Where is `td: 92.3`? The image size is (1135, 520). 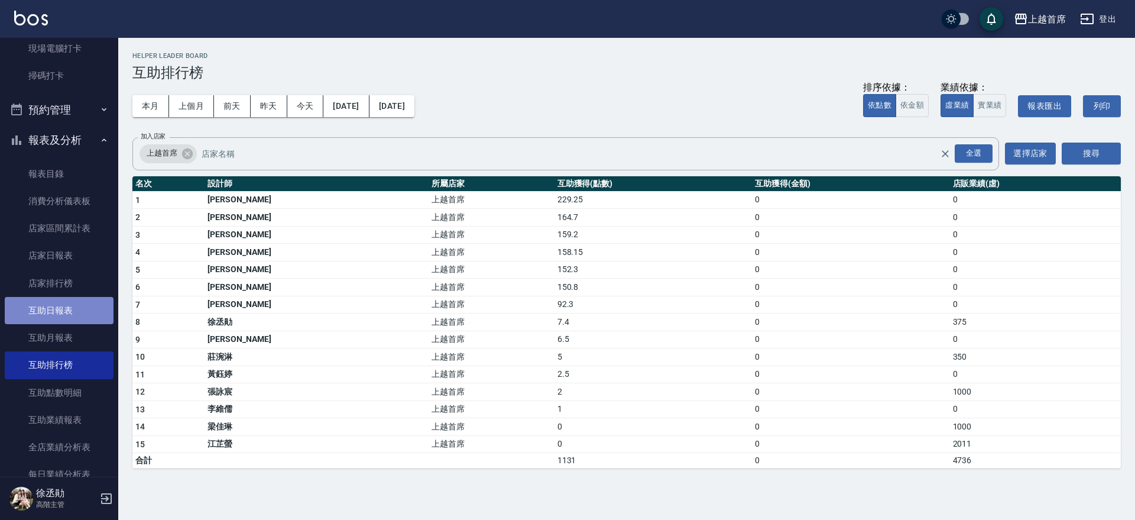 td: 92.3 is located at coordinates (653, 304).